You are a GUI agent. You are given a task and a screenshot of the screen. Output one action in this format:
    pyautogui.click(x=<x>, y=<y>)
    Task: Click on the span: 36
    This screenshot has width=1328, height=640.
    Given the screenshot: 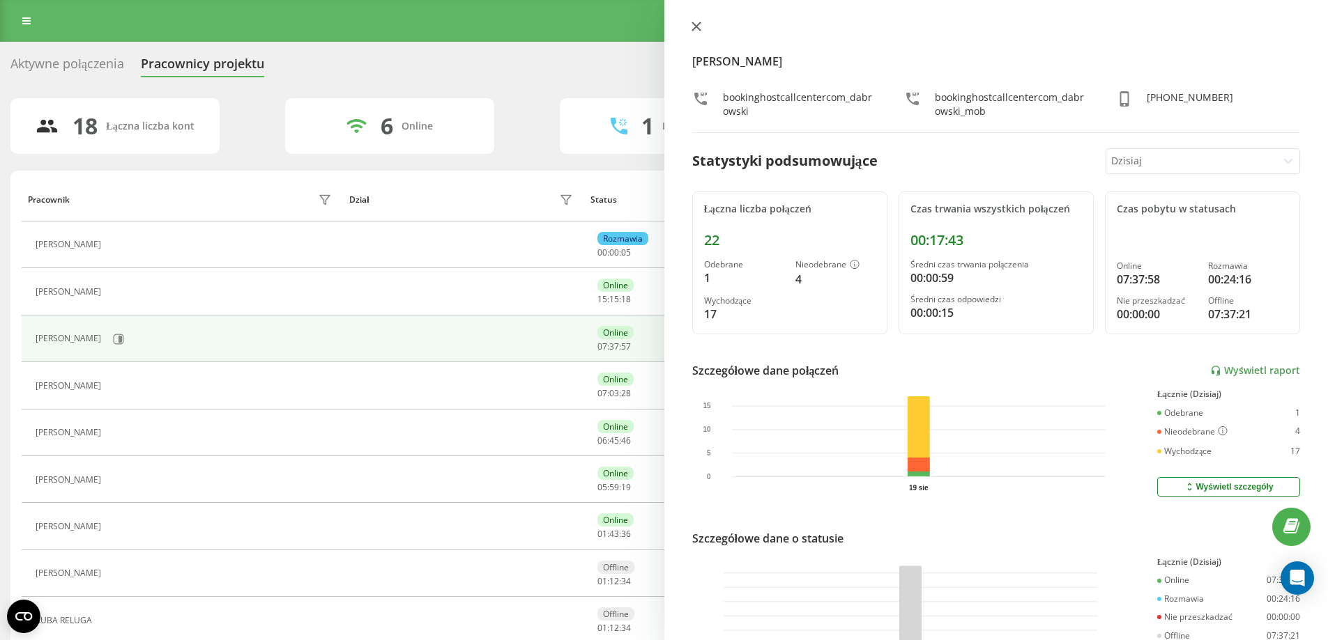 What is the action you would take?
    pyautogui.click(x=626, y=534)
    